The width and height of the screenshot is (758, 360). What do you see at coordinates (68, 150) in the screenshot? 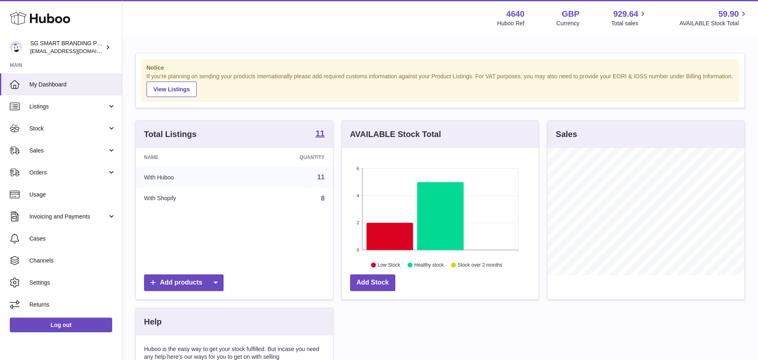
I see `span: Sales` at bounding box center [68, 150].